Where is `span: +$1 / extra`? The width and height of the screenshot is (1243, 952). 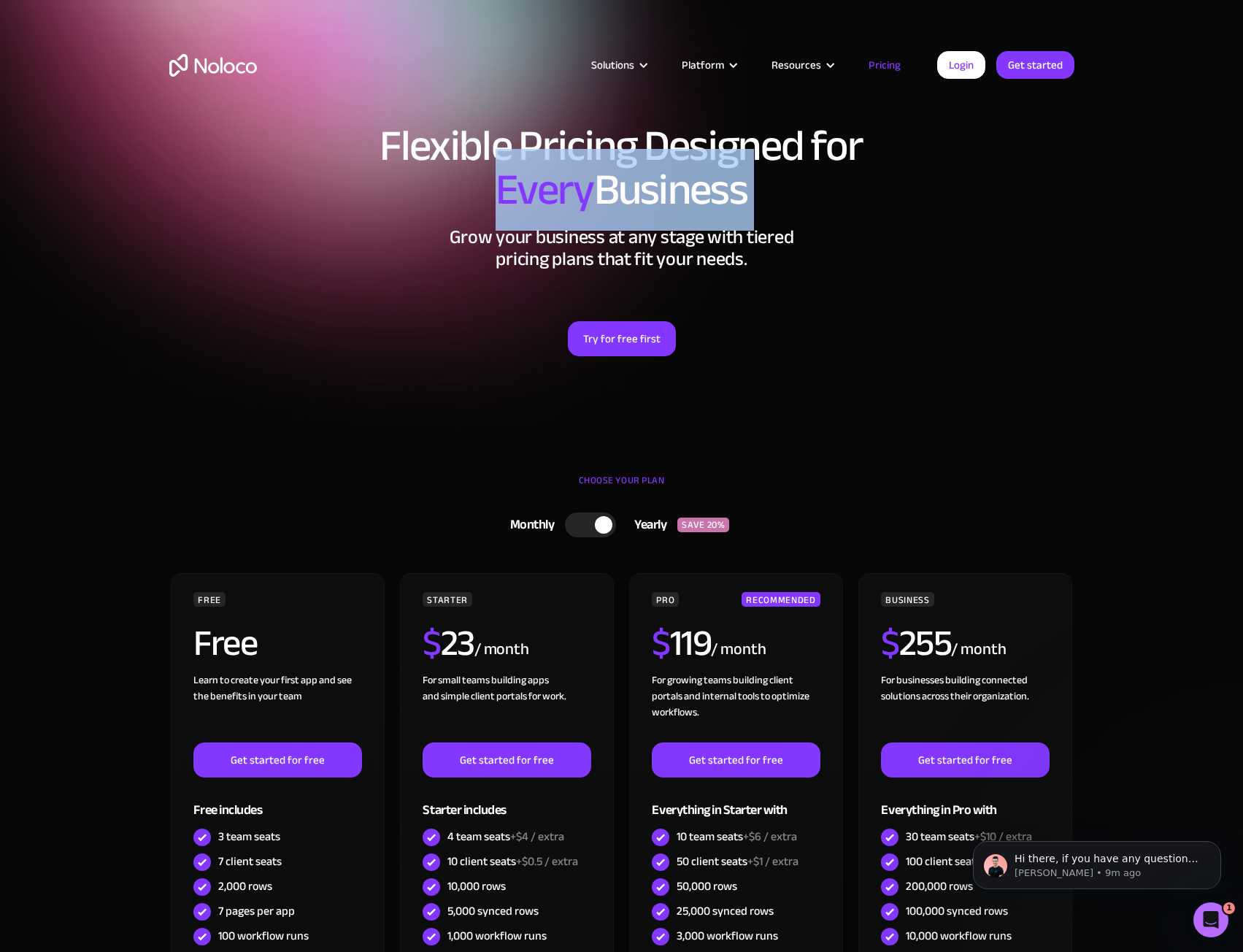
span: +$1 / extra is located at coordinates (773, 861).